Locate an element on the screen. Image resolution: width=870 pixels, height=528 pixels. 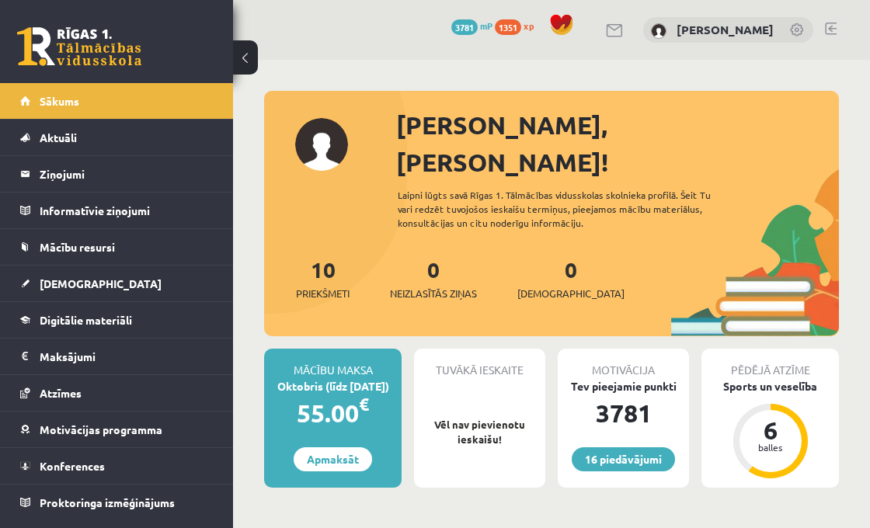
div: Laipni lūgts savā Rīgas 1. Tālmācības vidusskolas skolnieka profilā. Šeit Tu vari redzēt tuvojošo... is located at coordinates (570, 209).